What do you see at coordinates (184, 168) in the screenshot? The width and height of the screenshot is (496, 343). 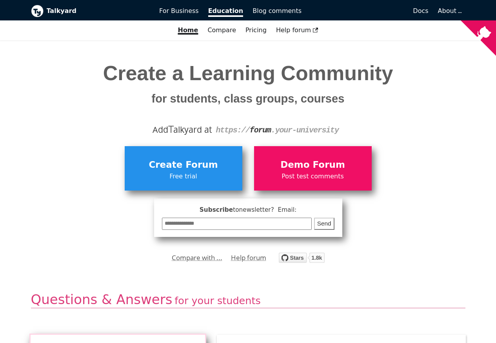 I see `a: Create ForumFree trial` at bounding box center [184, 168].